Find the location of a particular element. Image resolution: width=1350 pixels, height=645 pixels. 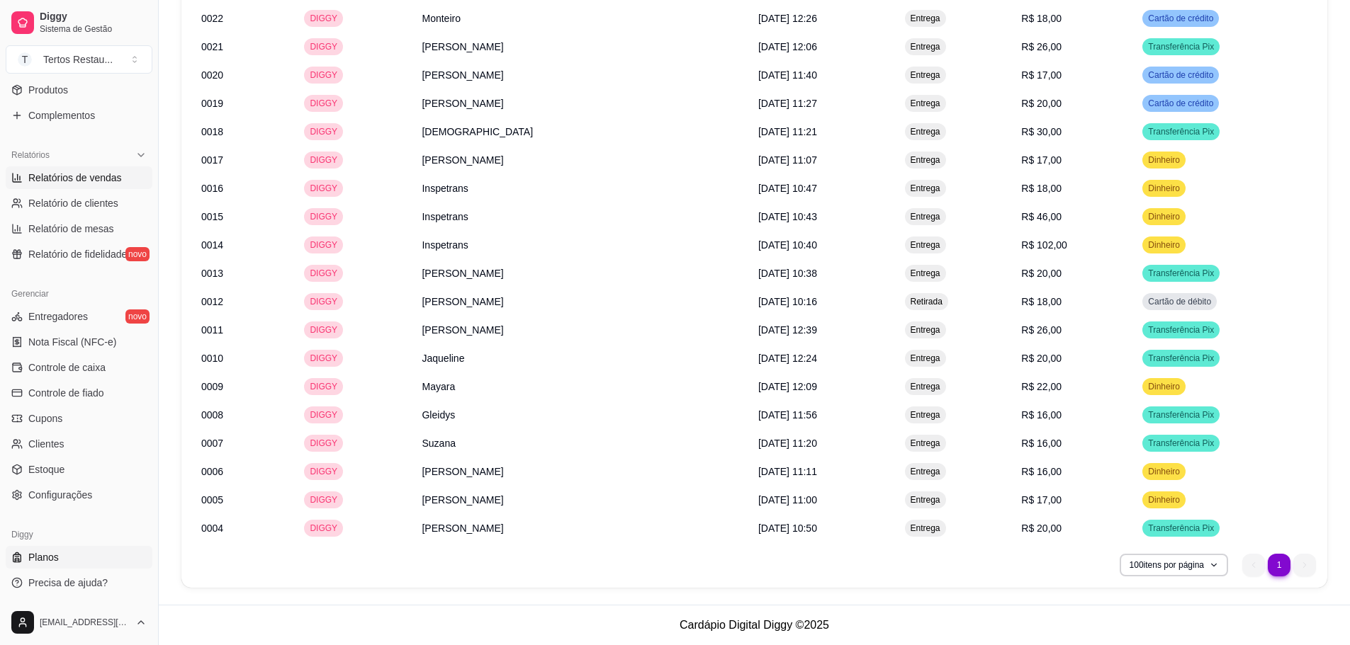

a: Produtos is located at coordinates (79, 90).